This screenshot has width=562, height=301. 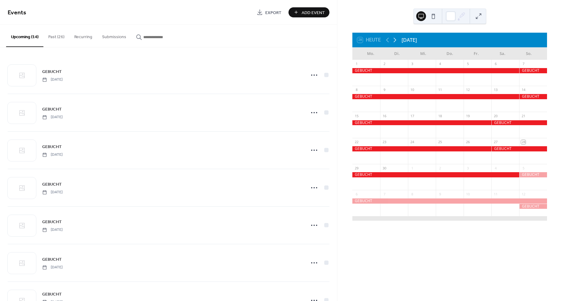 I want to click on div: 14, so click(x=523, y=90).